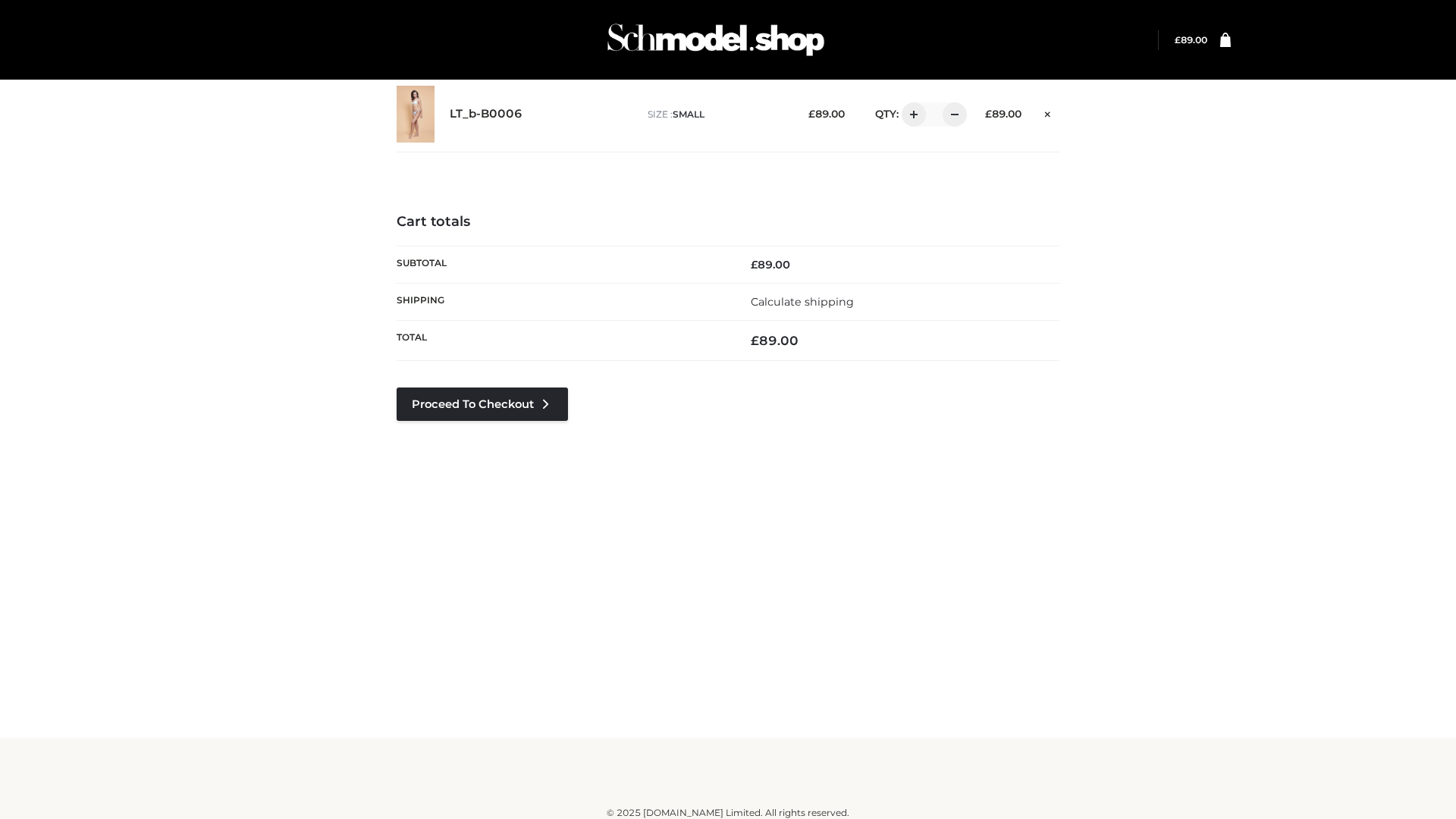 This screenshot has height=819, width=1456. I want to click on a: £89.00, so click(1191, 39).